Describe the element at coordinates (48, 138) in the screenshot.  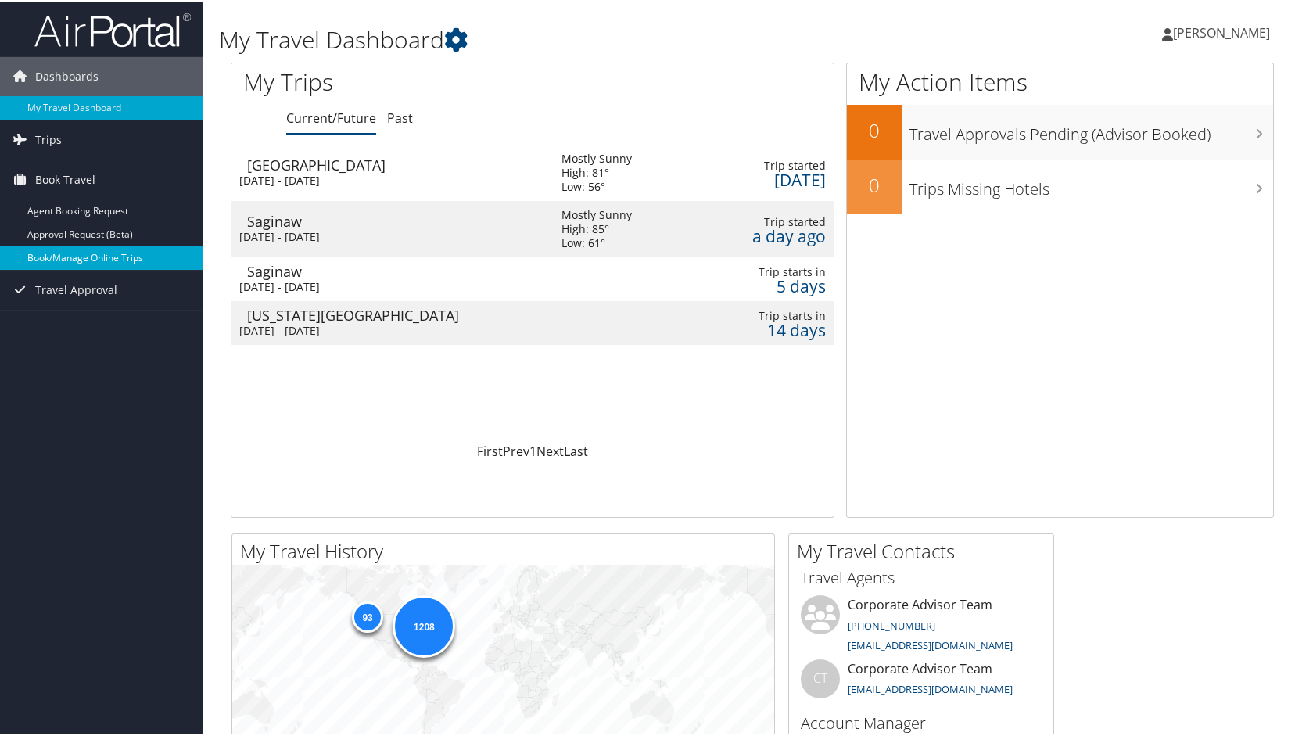
I see `span: Trips` at that location.